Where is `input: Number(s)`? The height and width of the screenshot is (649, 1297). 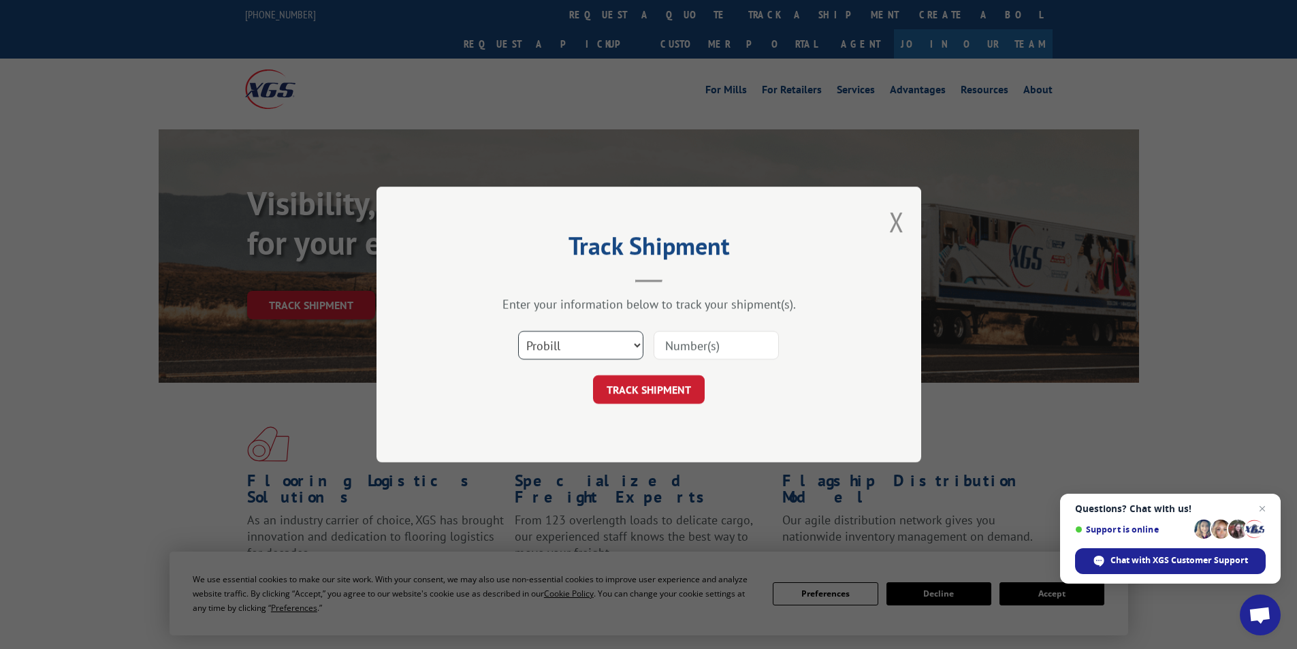 input: Number(s) is located at coordinates (716, 345).